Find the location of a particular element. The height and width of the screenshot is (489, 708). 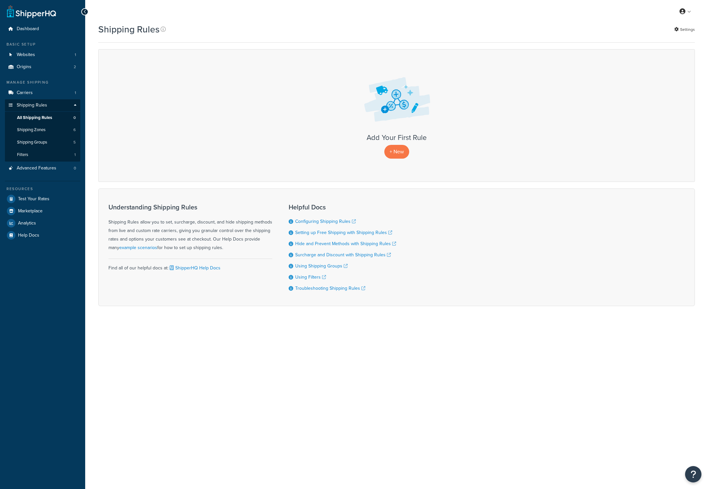

a: Test Your Rates is located at coordinates (43, 199).